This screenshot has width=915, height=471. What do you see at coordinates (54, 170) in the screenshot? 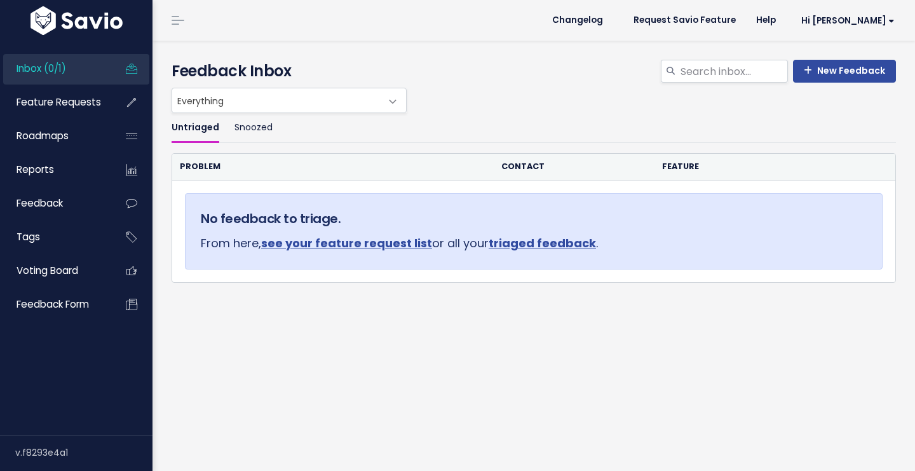
I see `a: Reports` at bounding box center [54, 170].